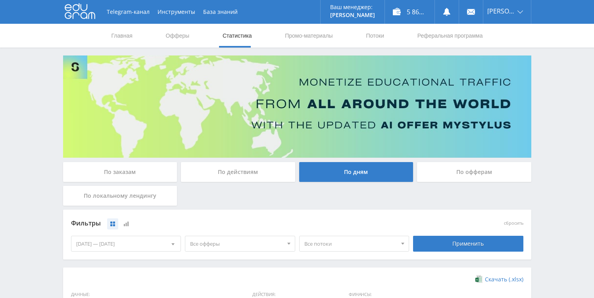 The height and width of the screenshot is (298, 594). What do you see at coordinates (450, 36) in the screenshot?
I see `a: Реферальная программа` at bounding box center [450, 36].